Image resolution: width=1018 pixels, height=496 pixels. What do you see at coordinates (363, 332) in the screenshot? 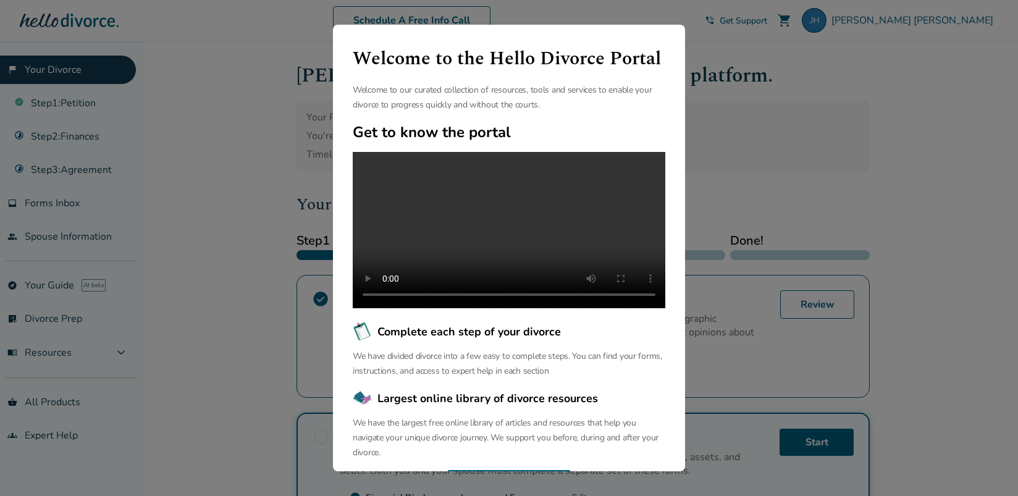
I see `img: Complete each step of your divorce` at bounding box center [363, 332].